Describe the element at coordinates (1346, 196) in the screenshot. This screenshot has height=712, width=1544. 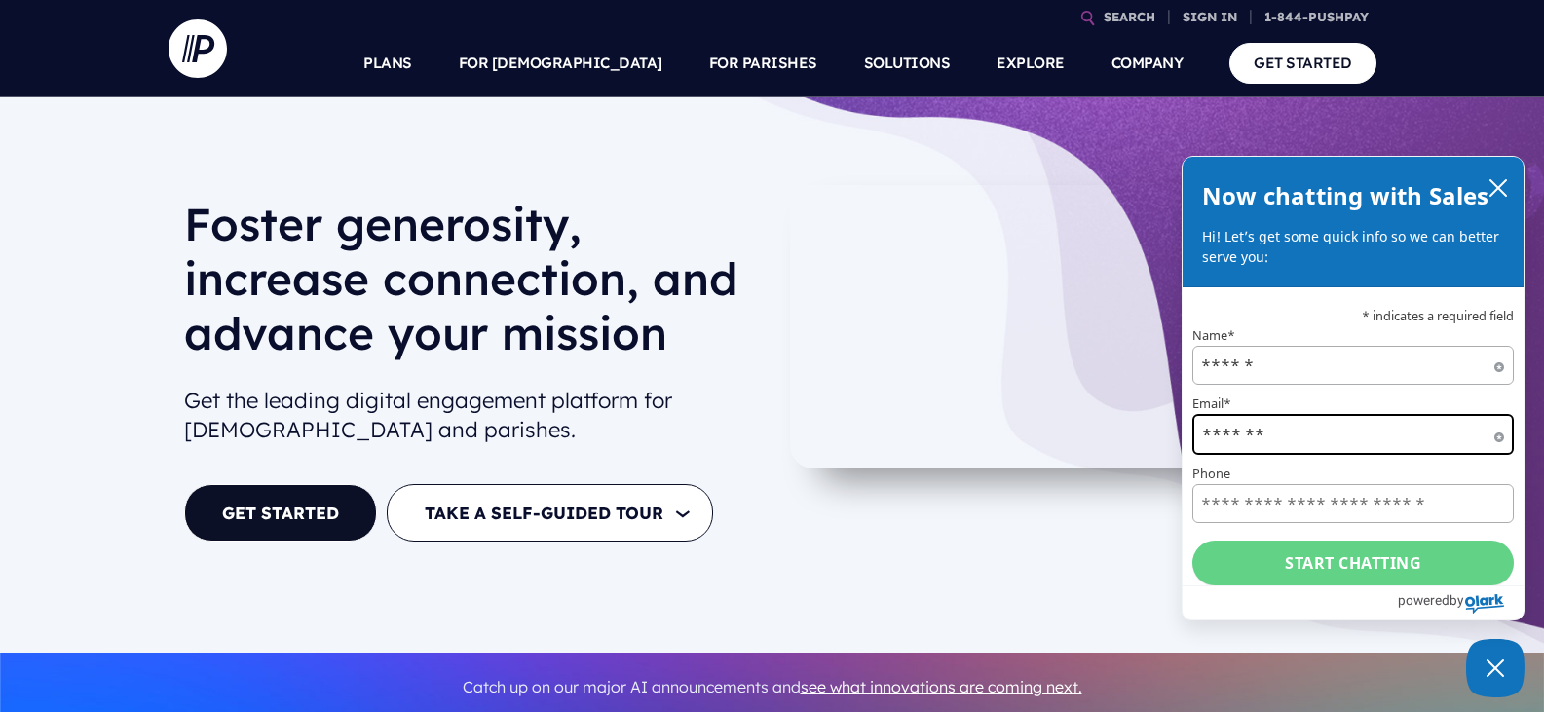
I see `h2: Now chatting with Sales` at that location.